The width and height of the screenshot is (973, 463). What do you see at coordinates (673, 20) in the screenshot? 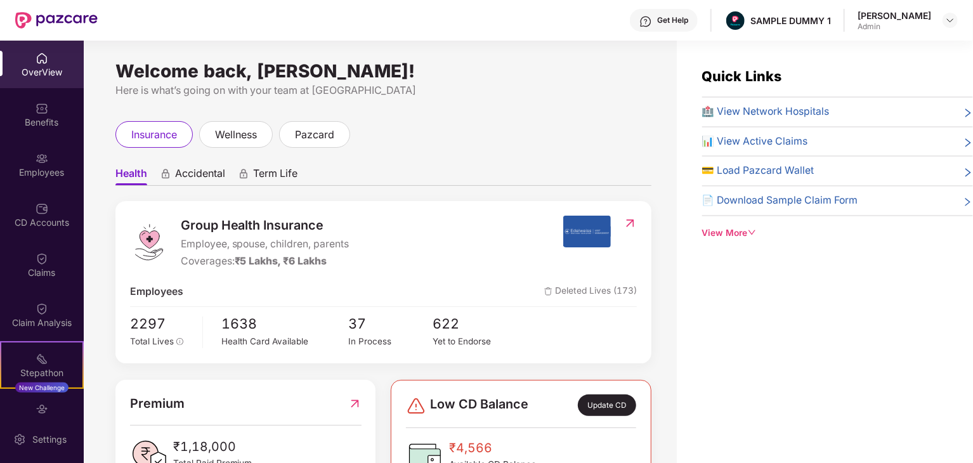
I see `div: Get Help` at bounding box center [673, 20].